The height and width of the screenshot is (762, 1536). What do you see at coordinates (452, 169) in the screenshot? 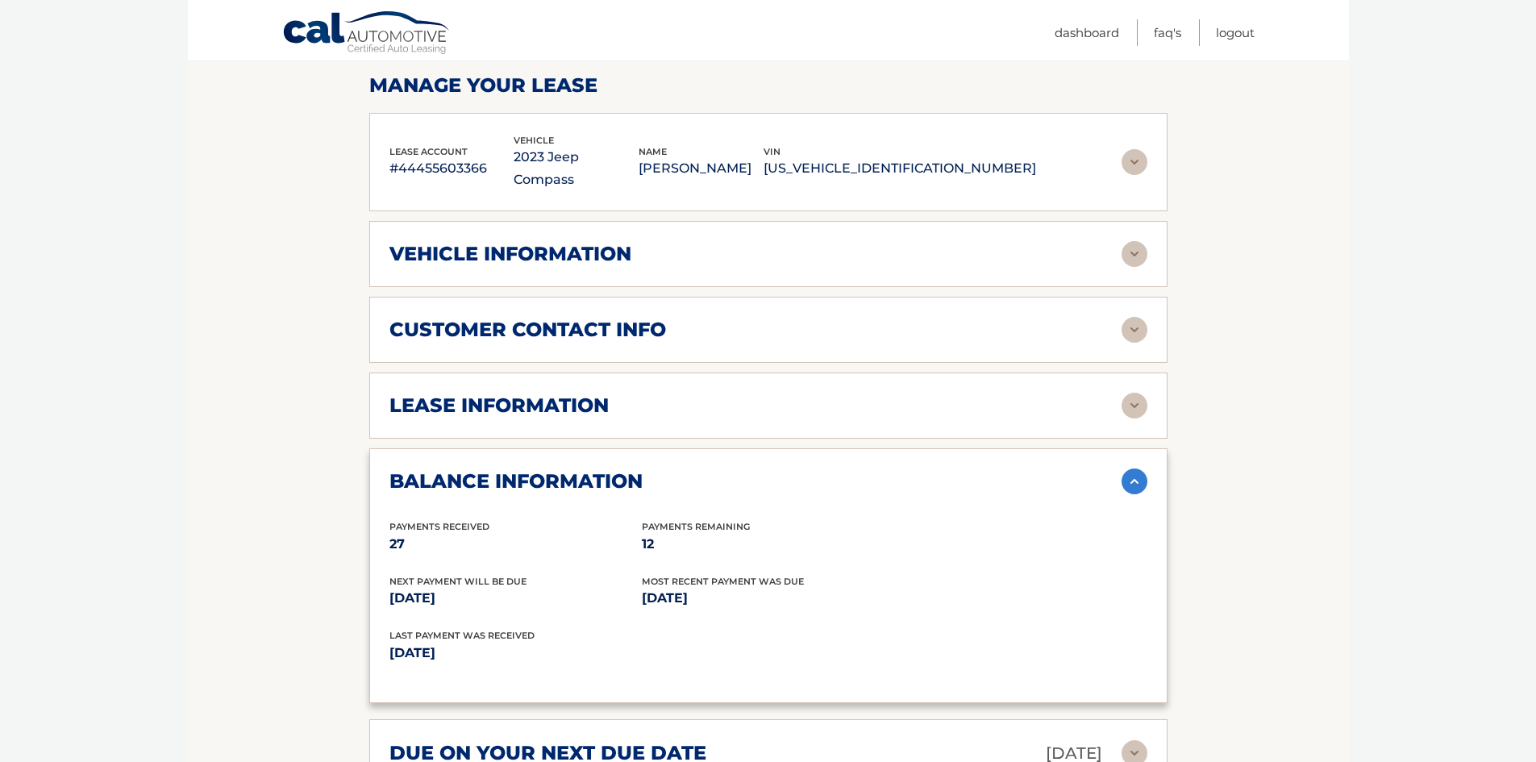
I see `p: #44455603366` at bounding box center [452, 169].